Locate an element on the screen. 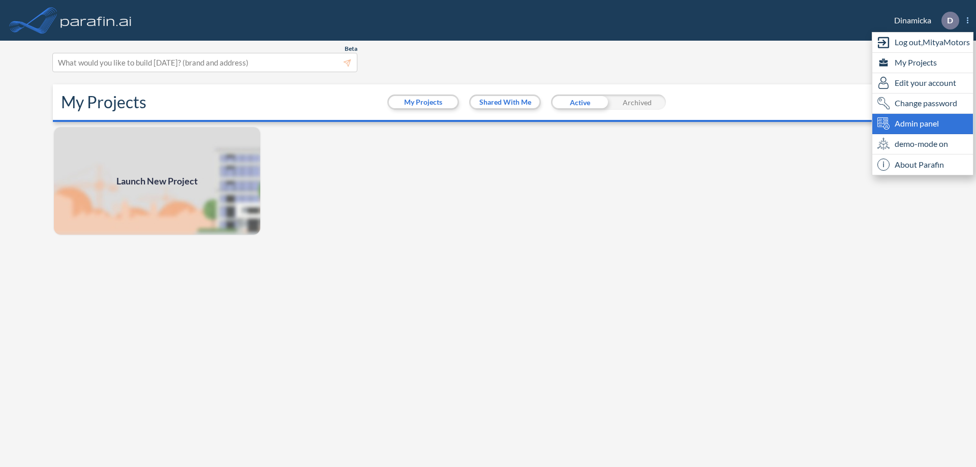  span: demo-mode on is located at coordinates (921, 144).